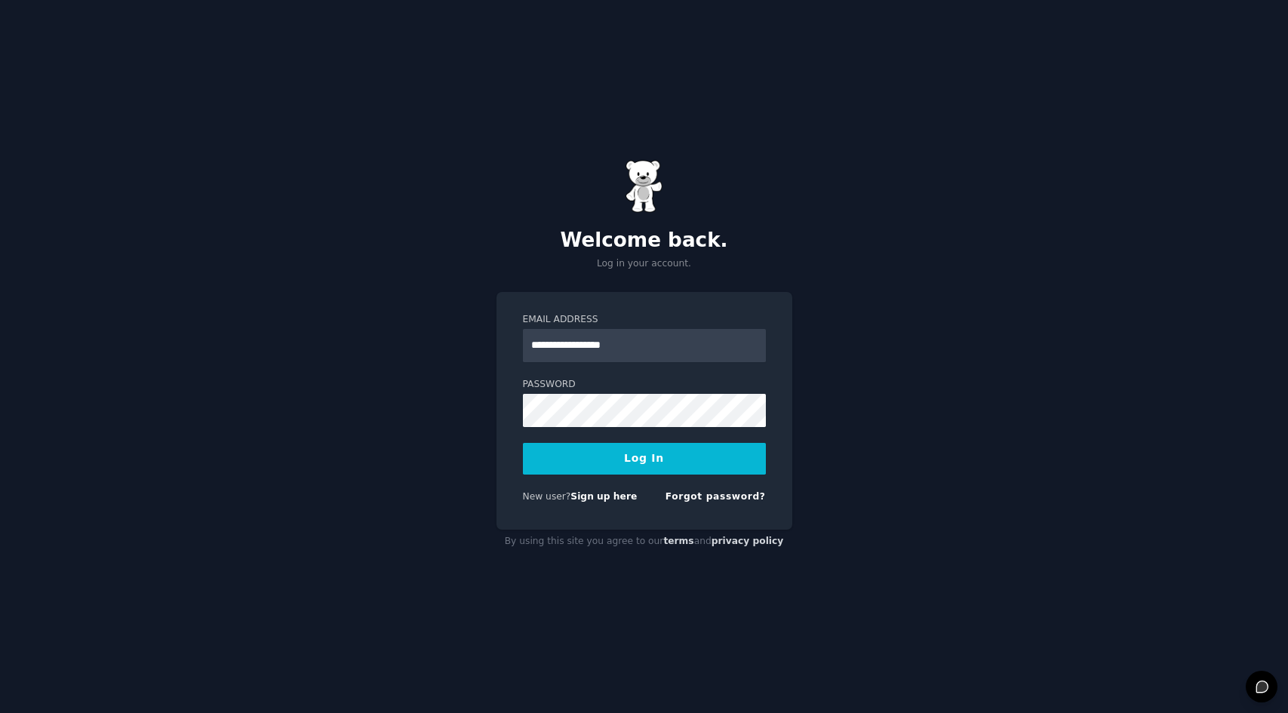 This screenshot has height=713, width=1288. What do you see at coordinates (644, 542) in the screenshot?
I see `div: By using this site you agree to our and` at bounding box center [644, 542].